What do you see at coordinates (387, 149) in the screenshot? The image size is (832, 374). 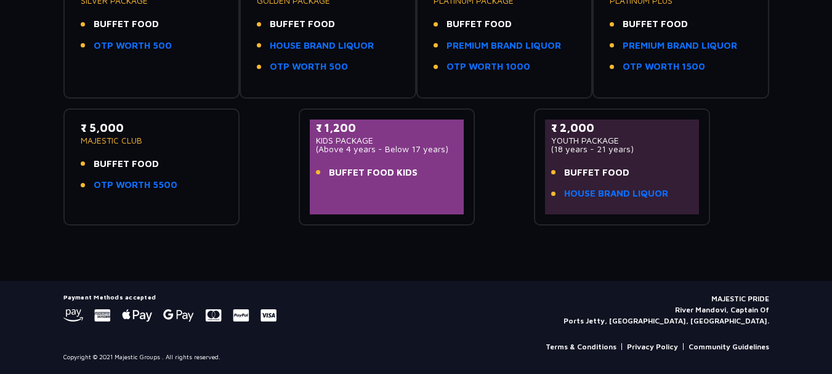 I see `p: (Above 4 years - Below 17 years)` at bounding box center [387, 149].